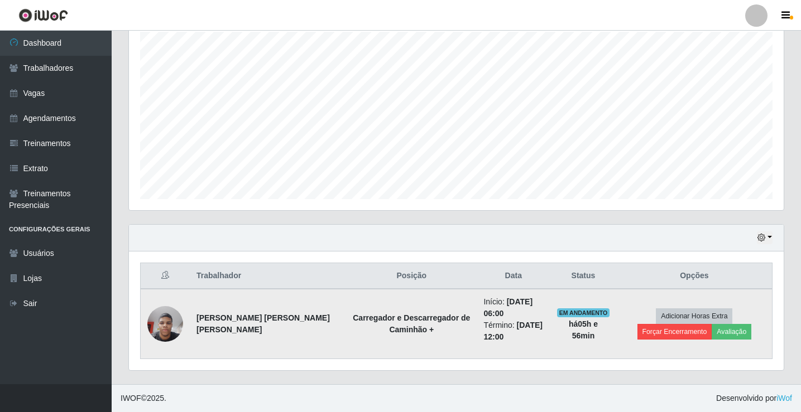  I want to click on span: IWOF, so click(131, 399).